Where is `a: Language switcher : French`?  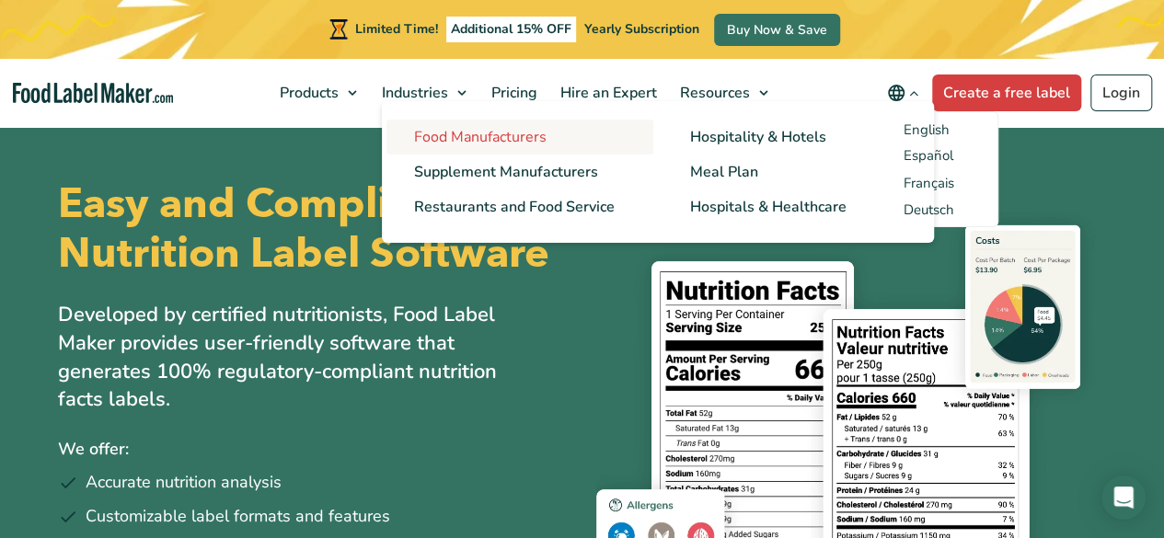
a: Language switcher : French is located at coordinates (929, 183).